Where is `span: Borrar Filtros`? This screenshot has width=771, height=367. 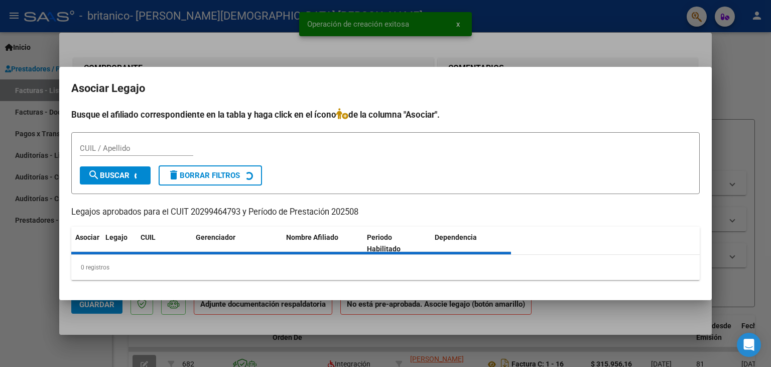
span: Borrar Filtros is located at coordinates (204, 175).